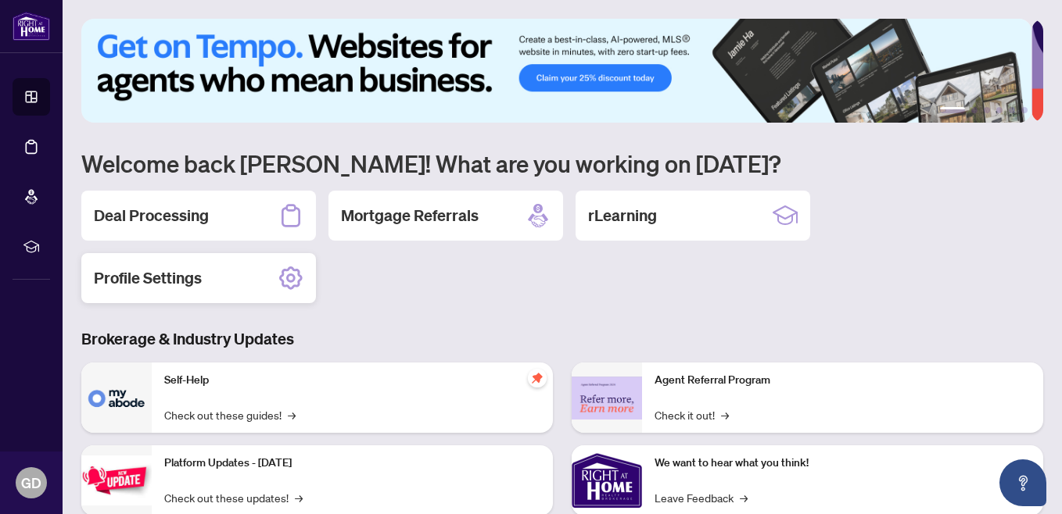 This screenshot has height=514, width=1062. I want to click on a: Check out these guides!→, so click(230, 415).